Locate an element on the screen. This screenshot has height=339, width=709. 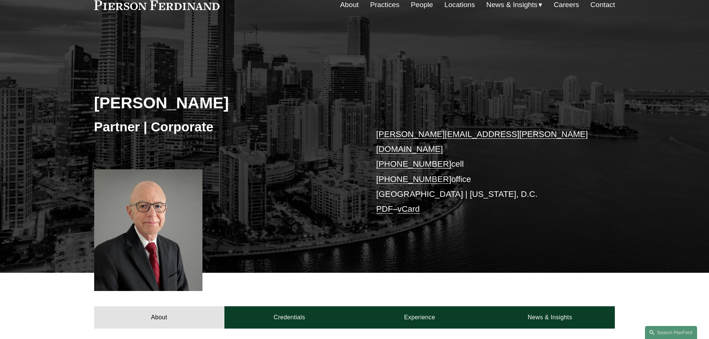
h3: Partner | Corporate is located at coordinates (224, 127).